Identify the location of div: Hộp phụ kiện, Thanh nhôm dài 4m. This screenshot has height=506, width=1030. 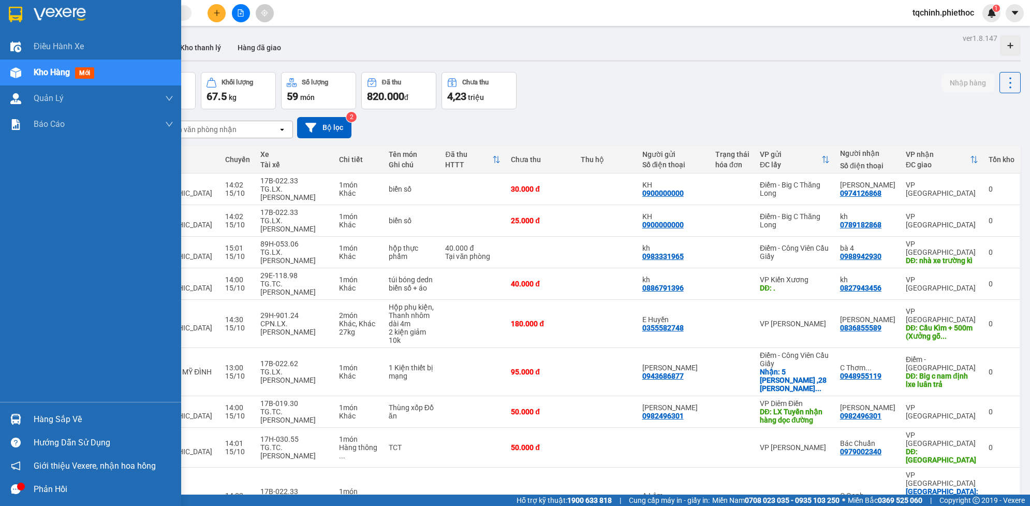
(412, 315).